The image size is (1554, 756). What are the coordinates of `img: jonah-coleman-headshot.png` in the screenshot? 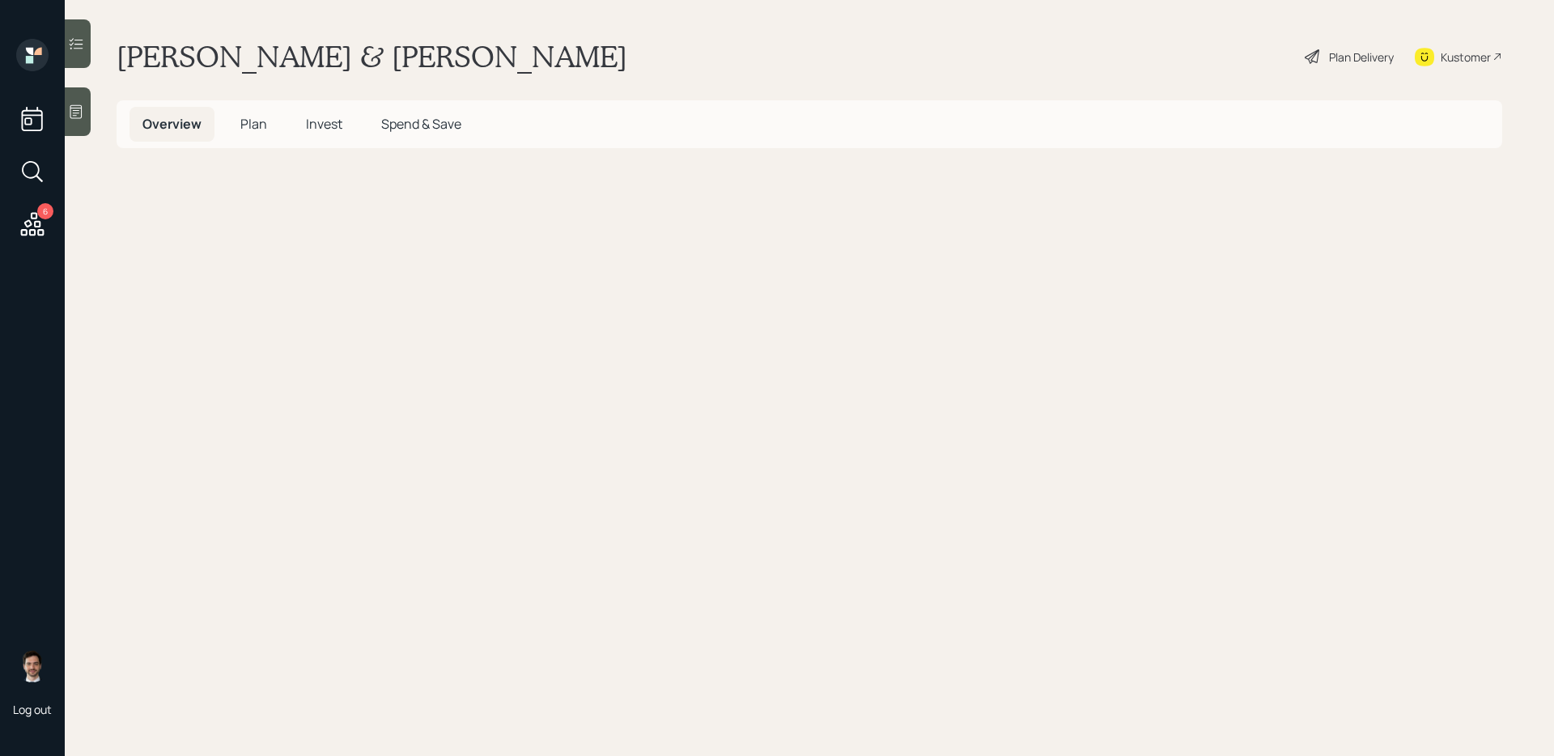 It's located at (32, 666).